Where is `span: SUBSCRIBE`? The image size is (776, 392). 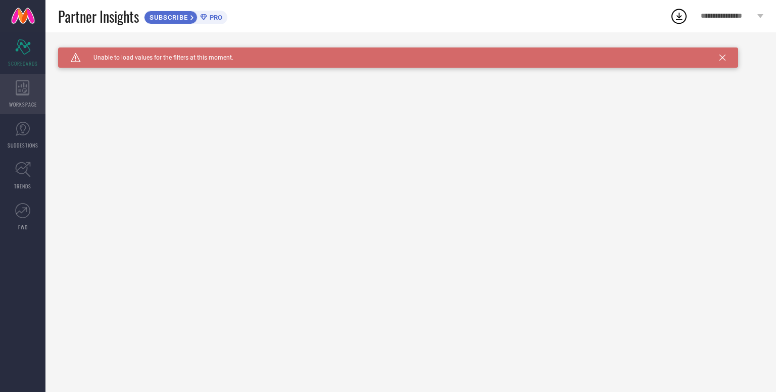
span: SUBSCRIBE is located at coordinates (167, 17).